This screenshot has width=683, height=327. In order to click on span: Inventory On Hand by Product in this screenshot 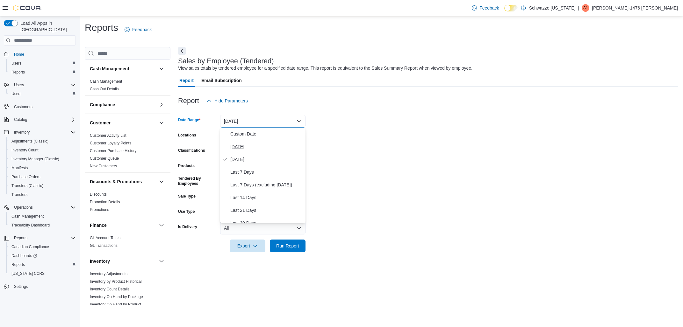, I will do `click(115, 305)`.